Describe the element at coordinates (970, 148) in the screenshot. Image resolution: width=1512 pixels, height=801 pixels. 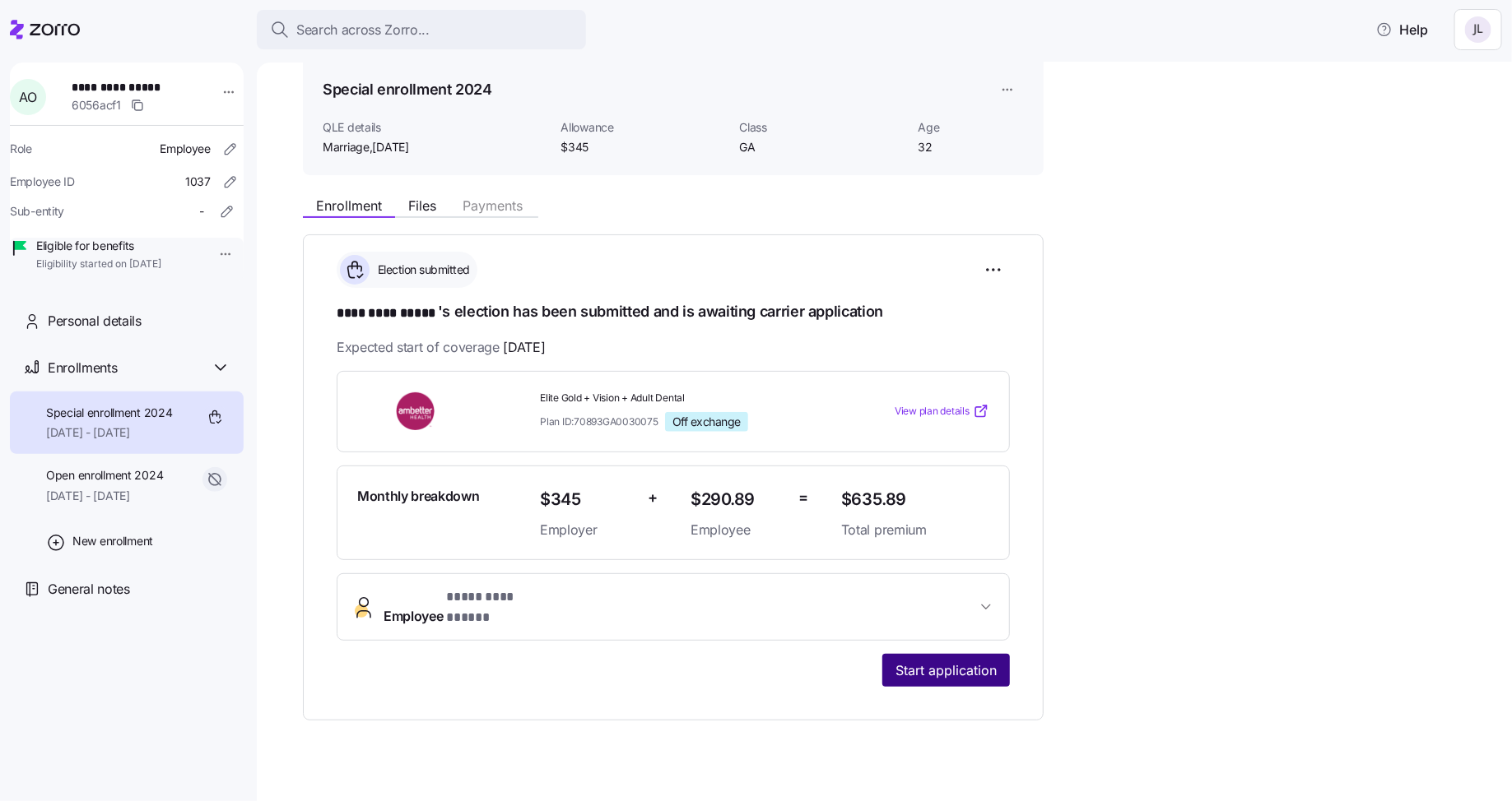
I see `span: 32` at that location.